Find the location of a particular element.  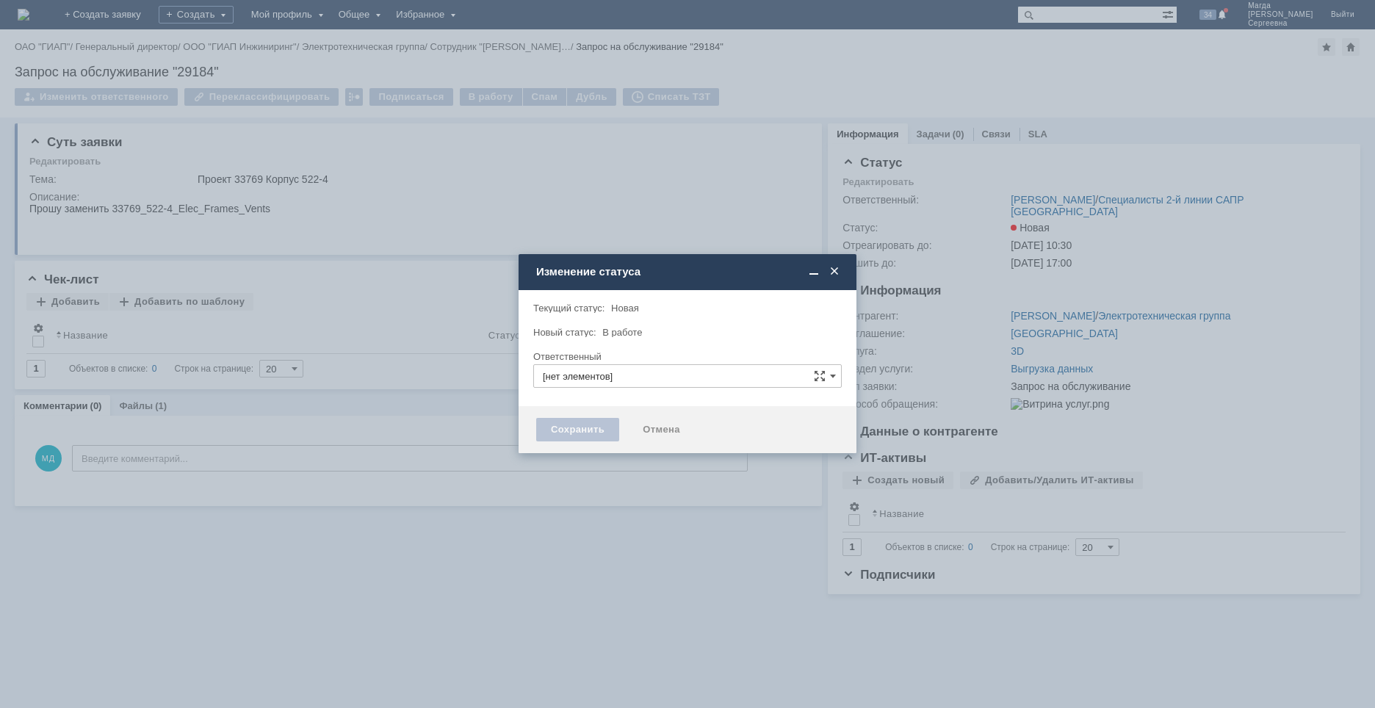

span: Новая is located at coordinates (625, 308).